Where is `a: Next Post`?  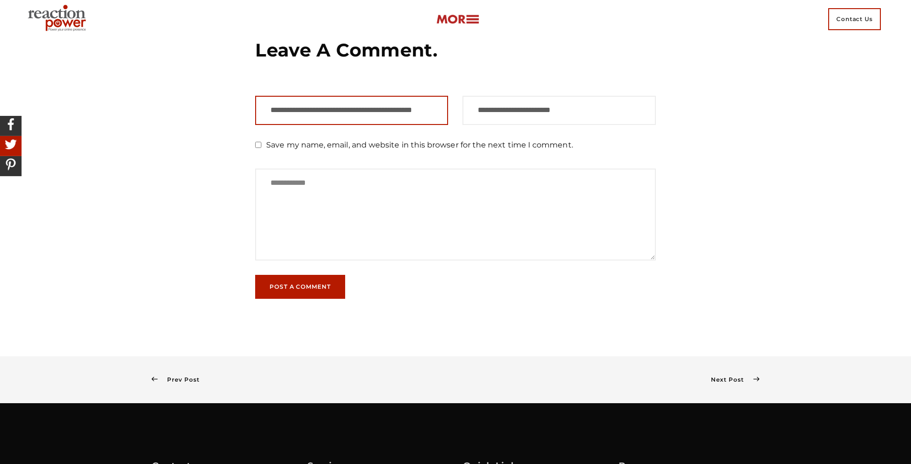
a: Next Post is located at coordinates (735, 379).